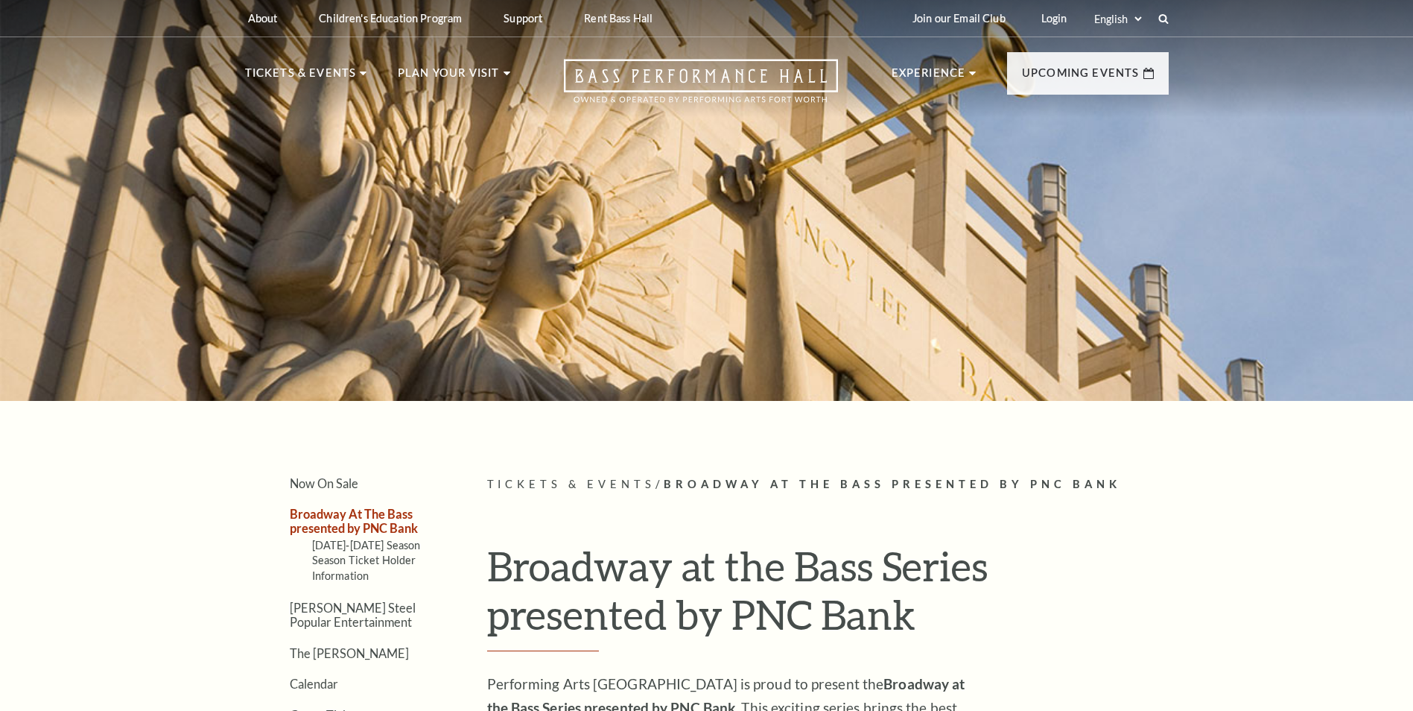 The image size is (1413, 711). I want to click on a: Season Ticket Holder Information, so click(364, 567).